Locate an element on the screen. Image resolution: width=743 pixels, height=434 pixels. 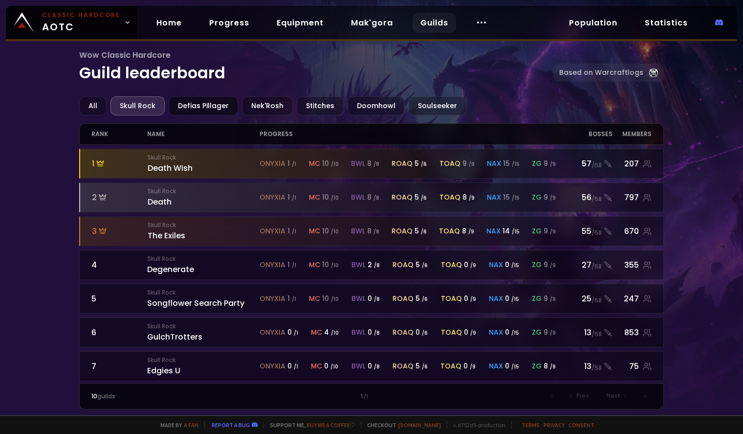
a: 3Skull RockThe Exilesonyxia 1 /1mc 10 /10bwl 8 /8roaq 5 /6toaq 8 /9nax 14 /15zg 9 /955/58670 is located at coordinates (372, 231).